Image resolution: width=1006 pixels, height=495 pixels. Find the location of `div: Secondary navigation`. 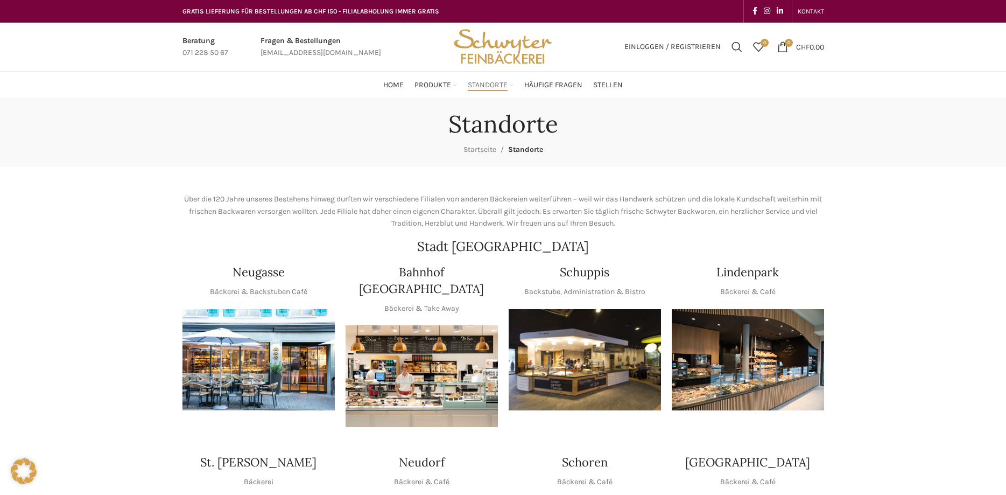

div: Secondary navigation is located at coordinates (811, 11).